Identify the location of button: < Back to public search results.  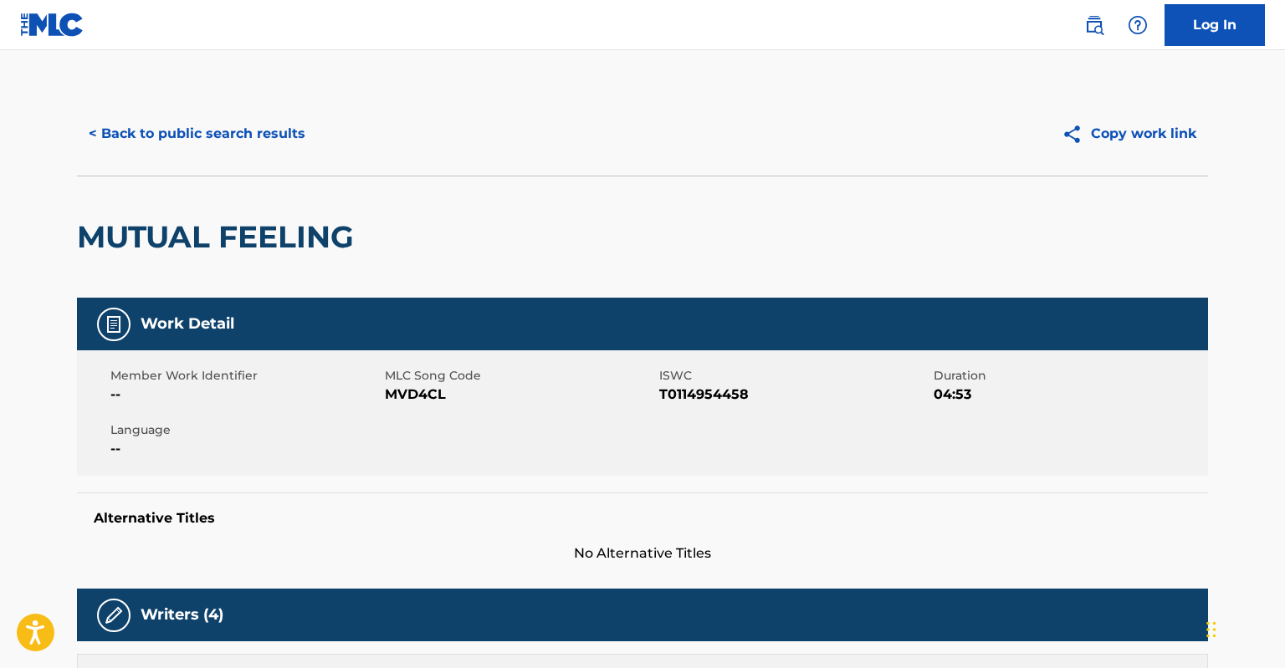
(197, 134).